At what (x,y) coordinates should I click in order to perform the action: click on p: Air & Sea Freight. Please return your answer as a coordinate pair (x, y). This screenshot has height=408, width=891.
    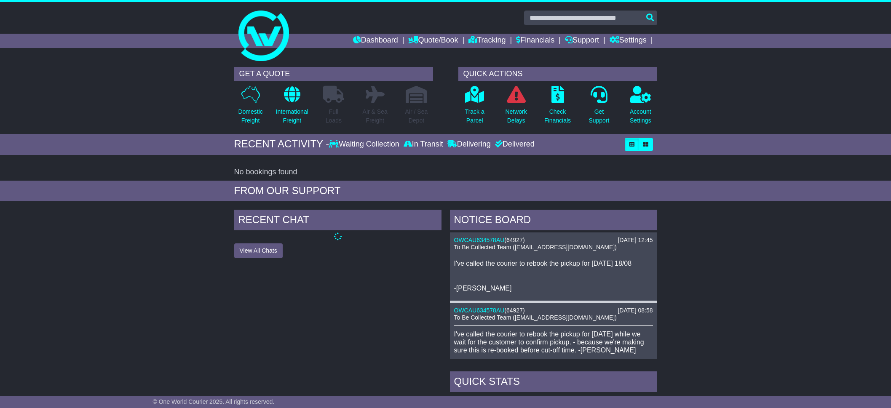
    Looking at the image, I should click on (375, 116).